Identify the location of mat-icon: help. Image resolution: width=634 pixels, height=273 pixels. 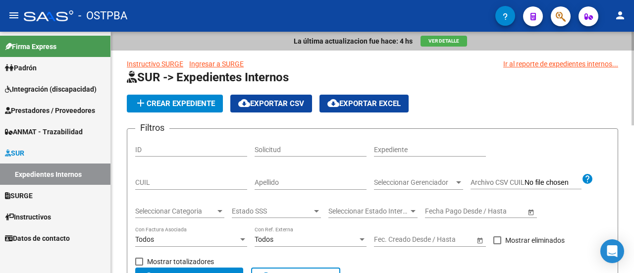
(587, 179).